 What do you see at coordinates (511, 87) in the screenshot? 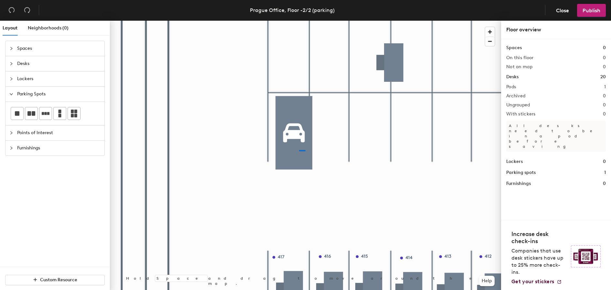
I see `h2: Pods` at bounding box center [511, 87].